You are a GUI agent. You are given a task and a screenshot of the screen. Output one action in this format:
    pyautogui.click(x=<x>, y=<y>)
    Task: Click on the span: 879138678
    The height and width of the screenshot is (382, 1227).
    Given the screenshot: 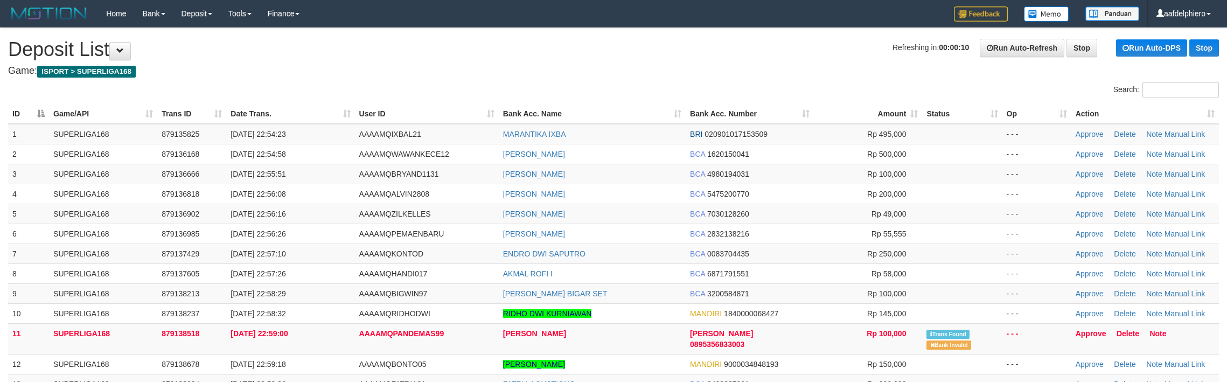 What is the action you would take?
    pyautogui.click(x=180, y=364)
    